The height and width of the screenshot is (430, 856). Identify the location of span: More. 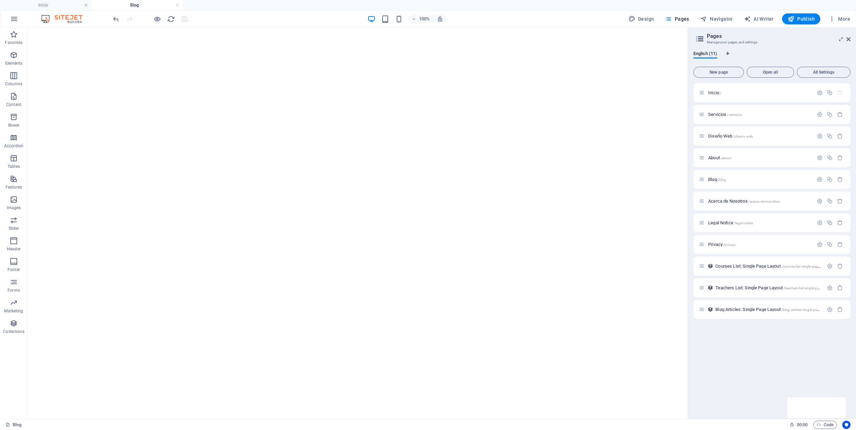
(839, 19).